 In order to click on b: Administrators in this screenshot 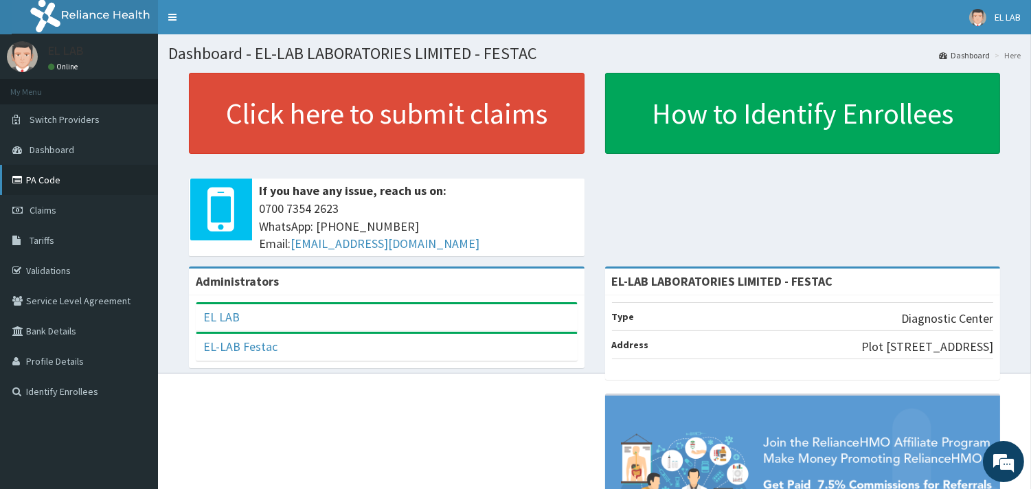, I will do `click(237, 281)`.